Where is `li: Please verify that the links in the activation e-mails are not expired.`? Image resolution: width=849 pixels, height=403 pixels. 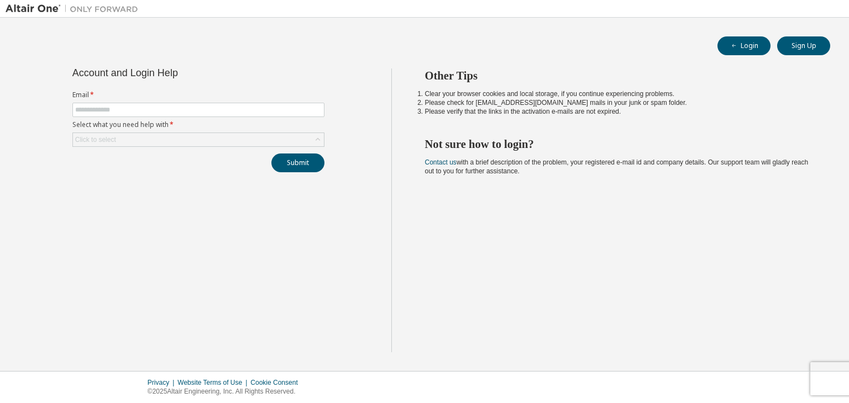 li: Please verify that the links in the activation e-mails are not expired. is located at coordinates (618, 112).